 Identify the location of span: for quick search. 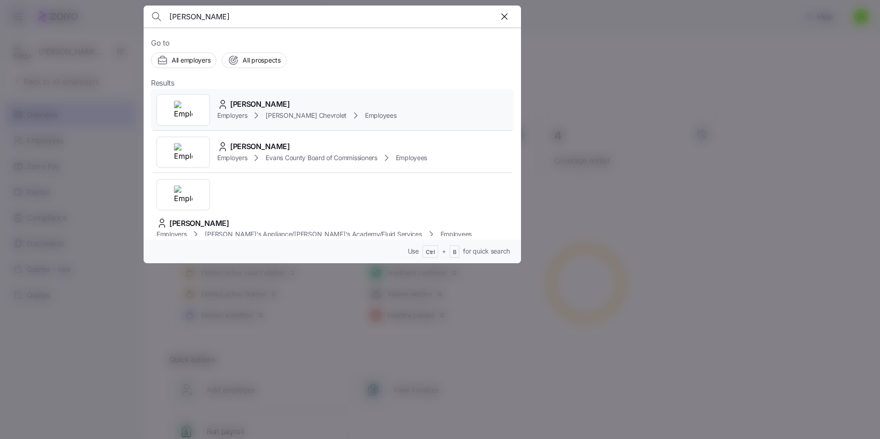
(486, 251).